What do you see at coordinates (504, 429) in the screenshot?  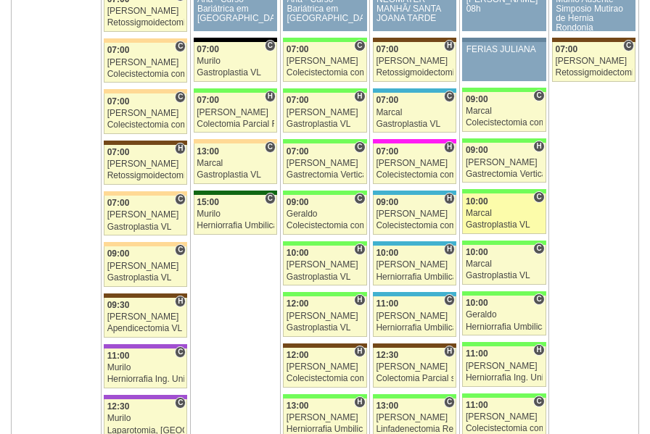 I see `div: Colecistectomia com Colangiografia VL` at bounding box center [504, 429].